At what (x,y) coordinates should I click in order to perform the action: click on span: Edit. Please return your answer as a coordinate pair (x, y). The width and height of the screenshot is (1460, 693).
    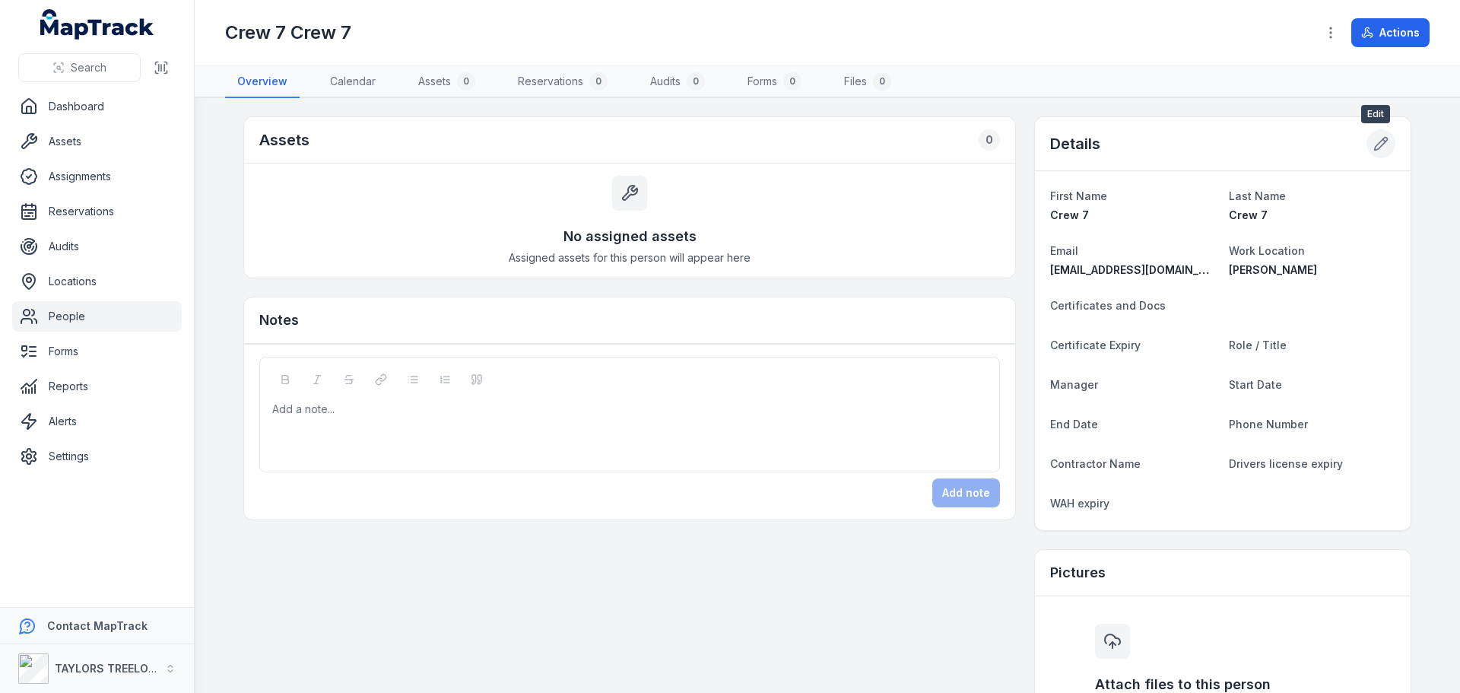
    Looking at the image, I should click on (1376, 114).